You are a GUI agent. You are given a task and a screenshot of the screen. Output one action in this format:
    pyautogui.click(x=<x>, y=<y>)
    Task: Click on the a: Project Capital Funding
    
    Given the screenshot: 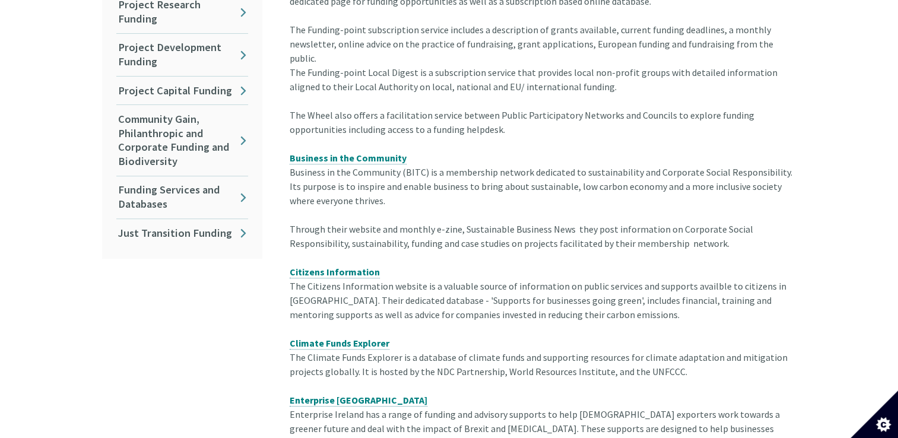 What is the action you would take?
    pyautogui.click(x=182, y=90)
    